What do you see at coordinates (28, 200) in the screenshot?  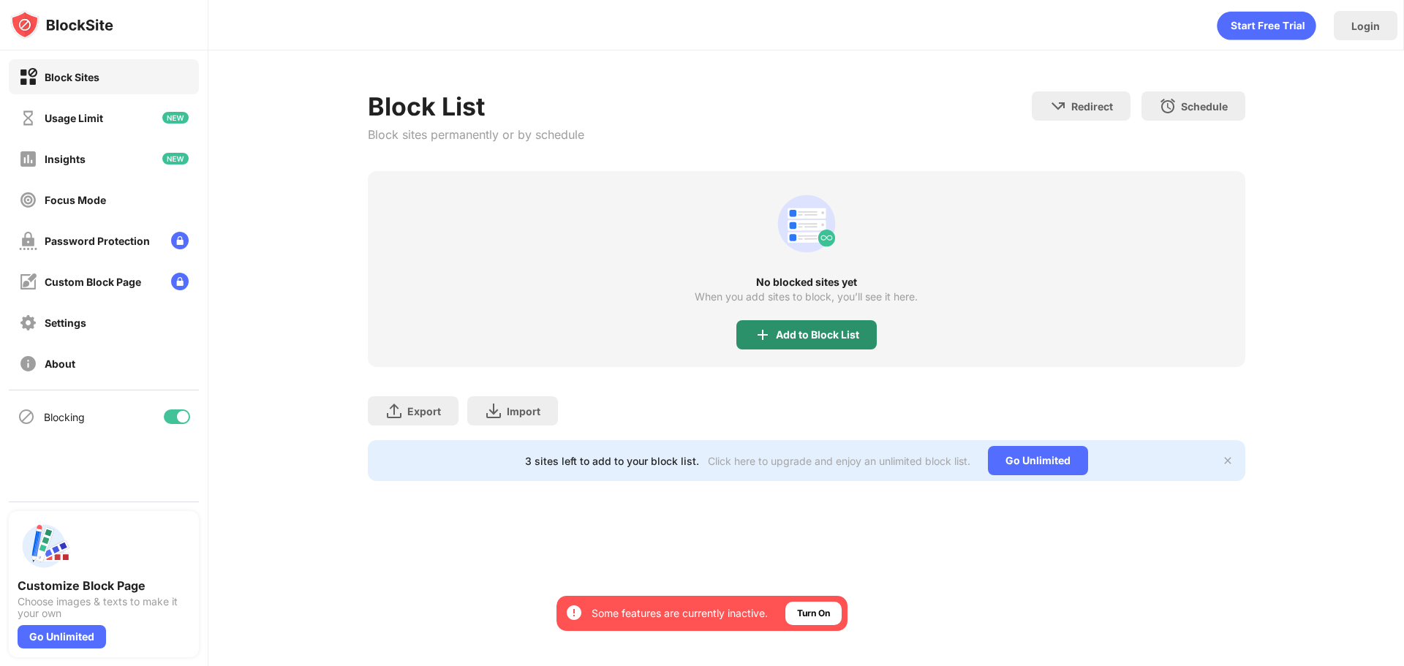 I see `img: focus-off.svg` at bounding box center [28, 200].